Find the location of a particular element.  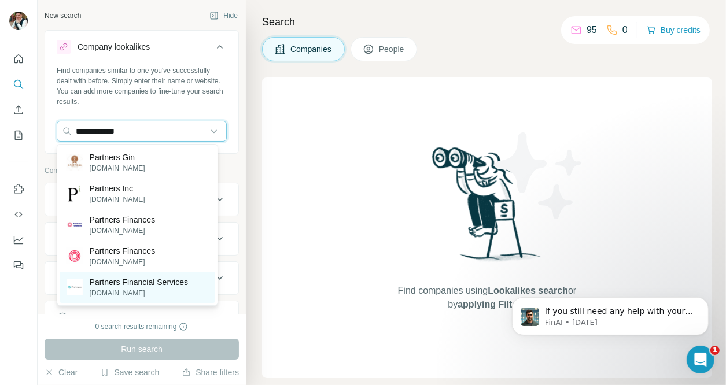

span: applying Filters is located at coordinates (491, 304).